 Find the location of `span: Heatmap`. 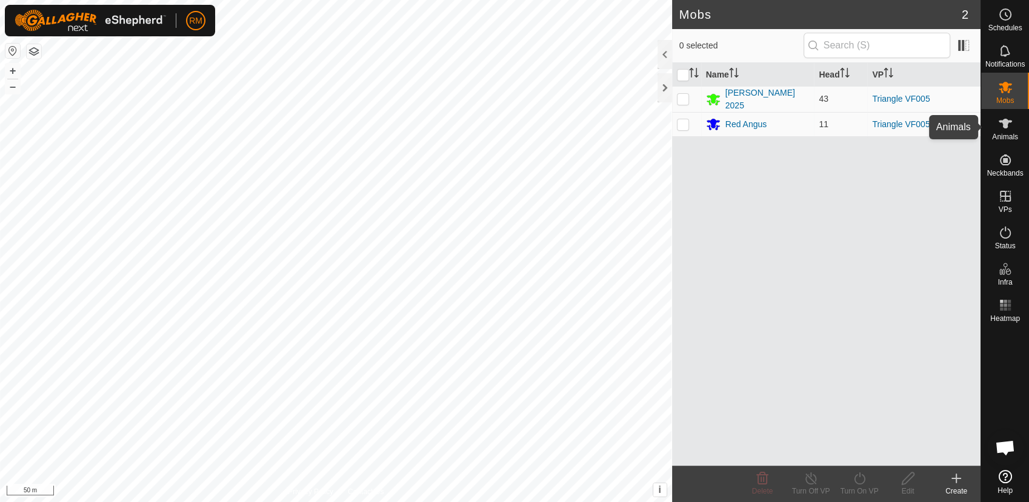

span: Heatmap is located at coordinates (1005, 319).